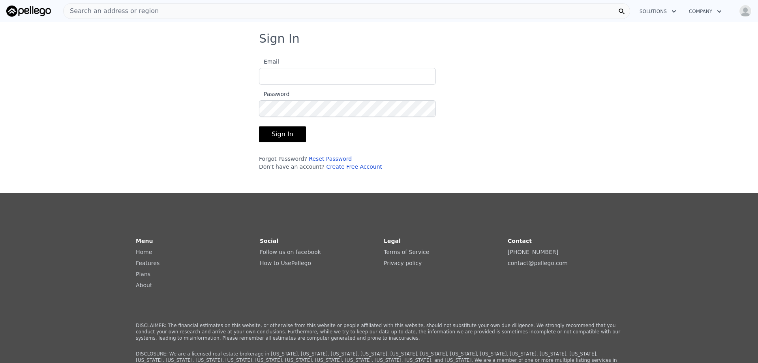 The height and width of the screenshot is (363, 758). Describe the element at coordinates (269, 241) in the screenshot. I see `strong: Social` at that location.